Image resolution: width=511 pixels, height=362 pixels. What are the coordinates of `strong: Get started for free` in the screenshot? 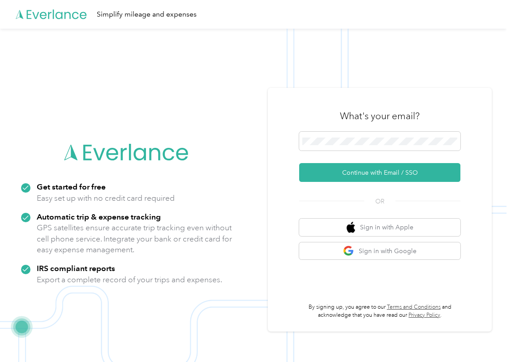 It's located at (71, 186).